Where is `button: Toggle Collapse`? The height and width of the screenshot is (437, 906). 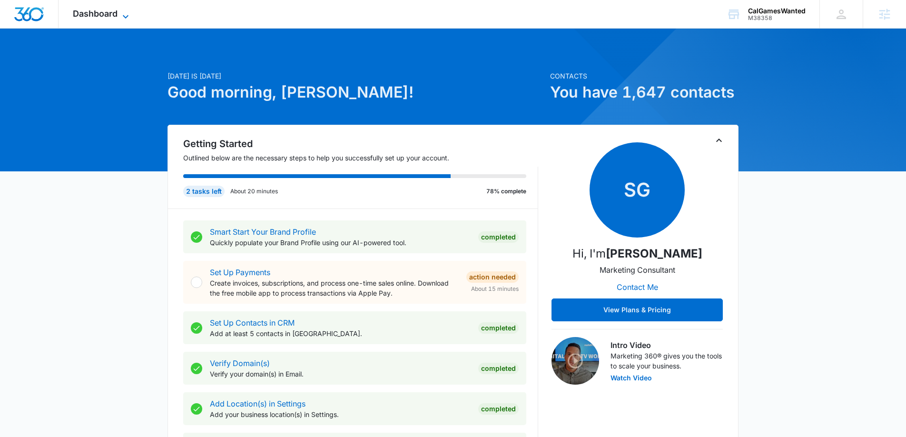
button: Toggle Collapse is located at coordinates (719, 140).